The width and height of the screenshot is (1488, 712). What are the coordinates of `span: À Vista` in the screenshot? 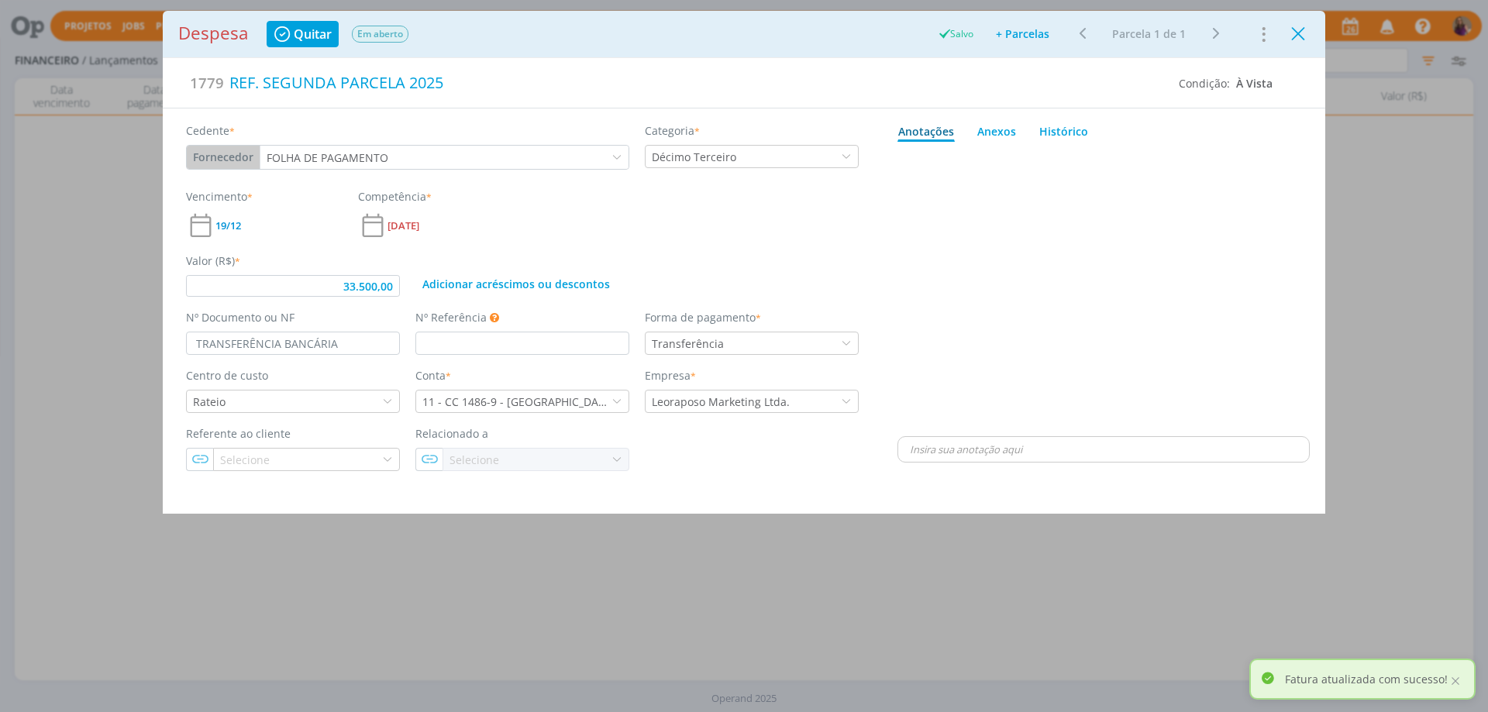 It's located at (1254, 83).